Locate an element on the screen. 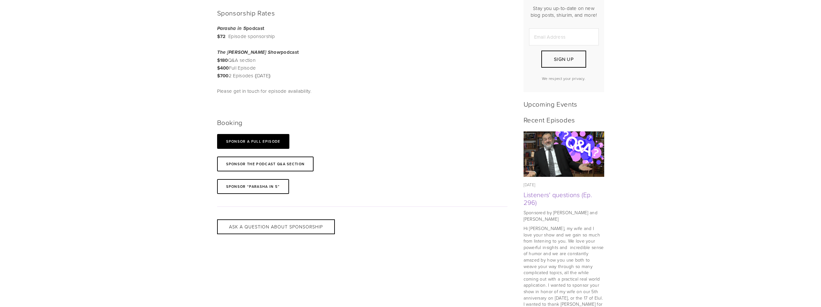 This screenshot has width=821, height=307. a: Sponsor the podcast Q&A section is located at coordinates (266, 164).